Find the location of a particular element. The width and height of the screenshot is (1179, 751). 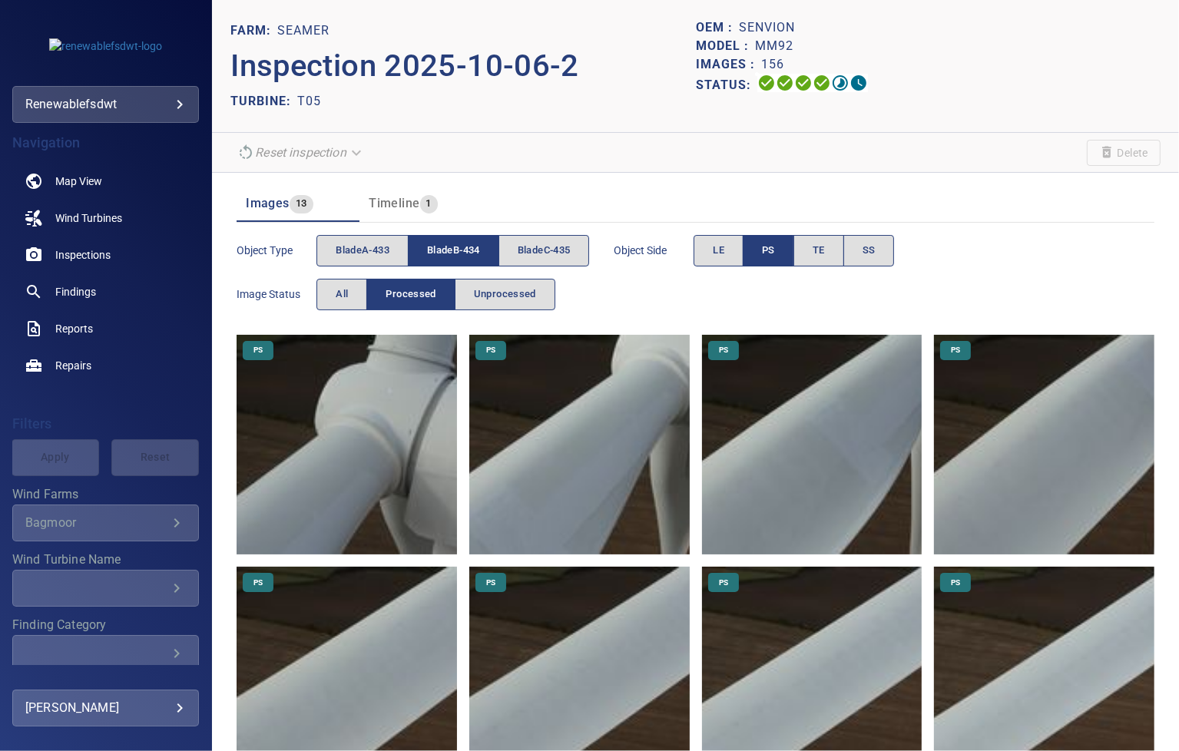

div: Finding Category is located at coordinates (105, 653).